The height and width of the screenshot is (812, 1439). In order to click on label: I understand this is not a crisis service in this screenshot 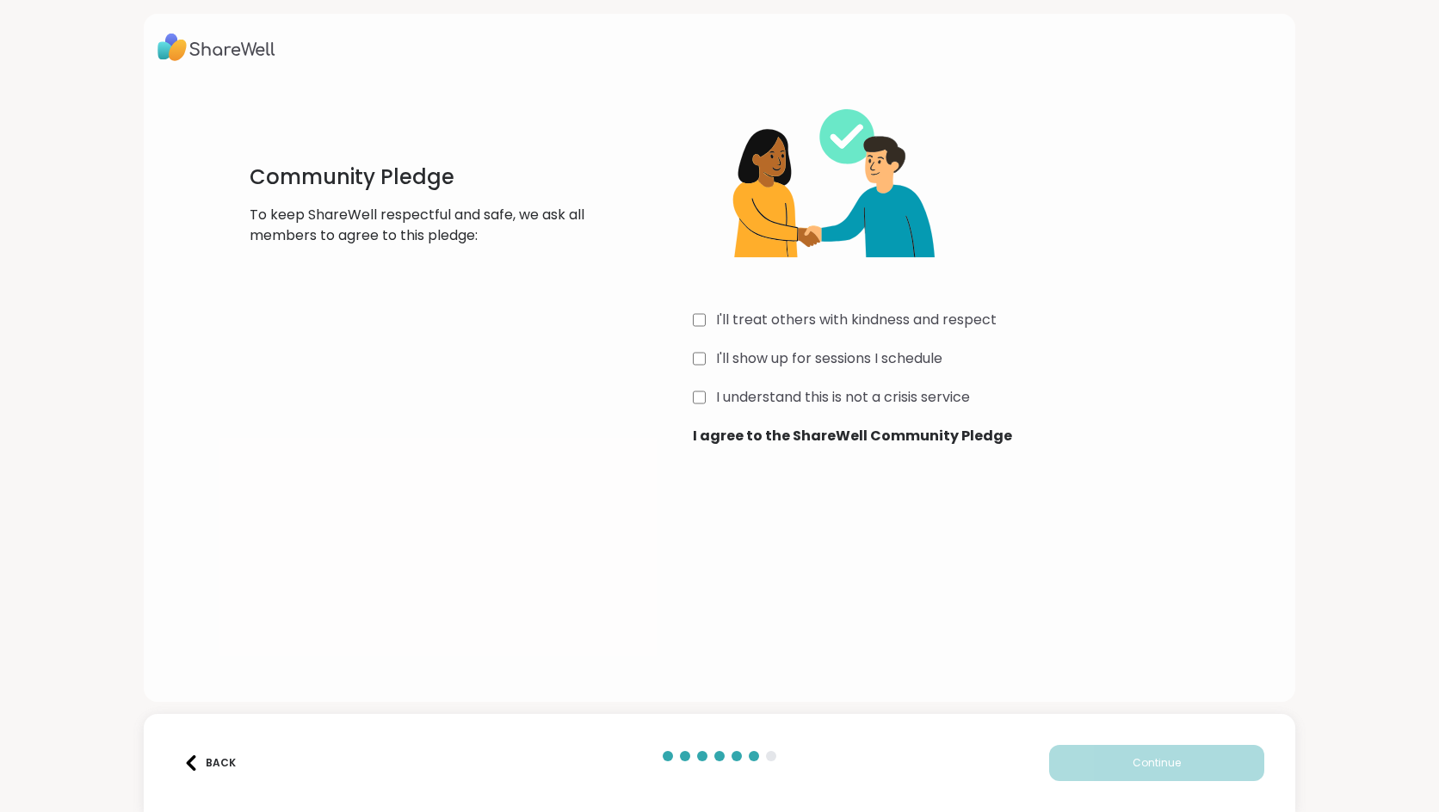, I will do `click(842, 398)`.